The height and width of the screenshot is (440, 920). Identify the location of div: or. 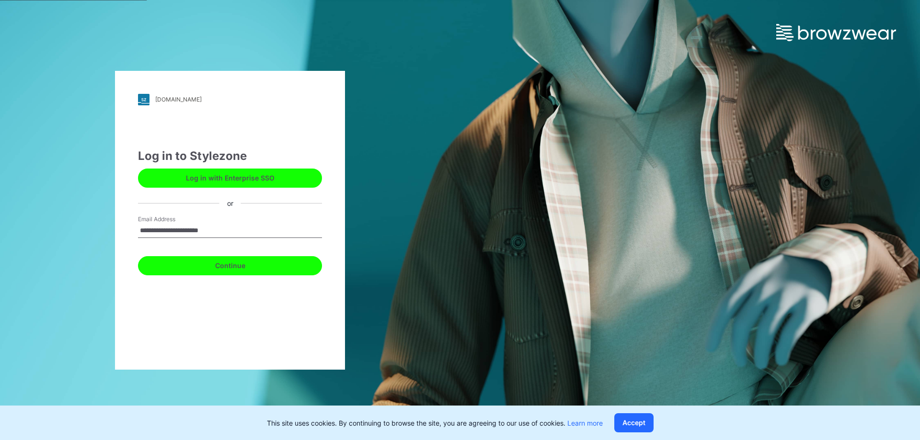
(230, 203).